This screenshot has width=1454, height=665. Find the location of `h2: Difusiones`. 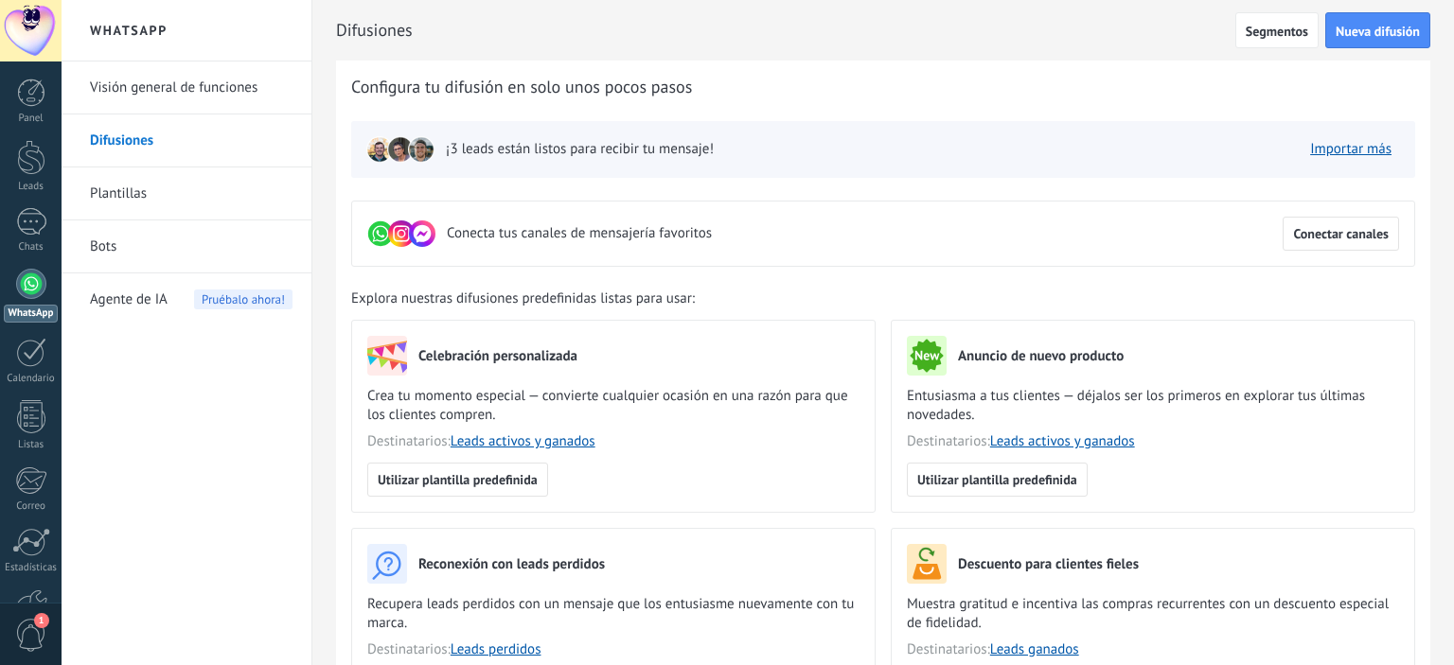

h2: Difusiones is located at coordinates (786, 30).